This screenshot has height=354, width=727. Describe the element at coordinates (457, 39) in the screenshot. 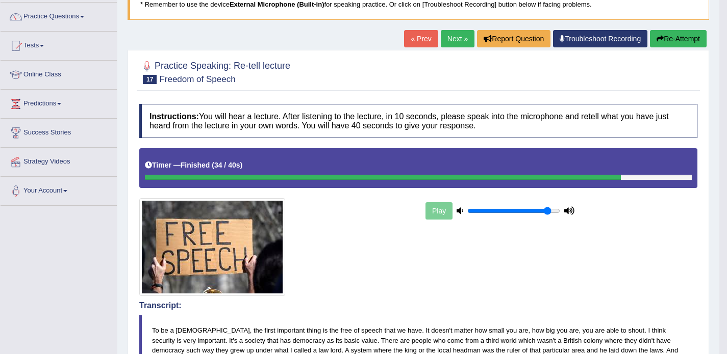

I see `a: Next »` at that location.